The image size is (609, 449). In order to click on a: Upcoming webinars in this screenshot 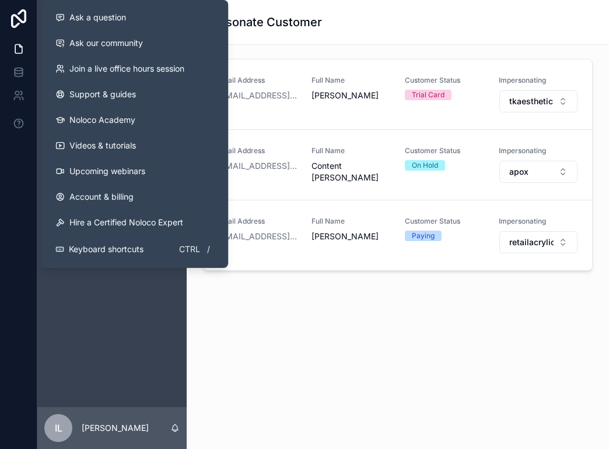, I will do `click(135, 171)`.